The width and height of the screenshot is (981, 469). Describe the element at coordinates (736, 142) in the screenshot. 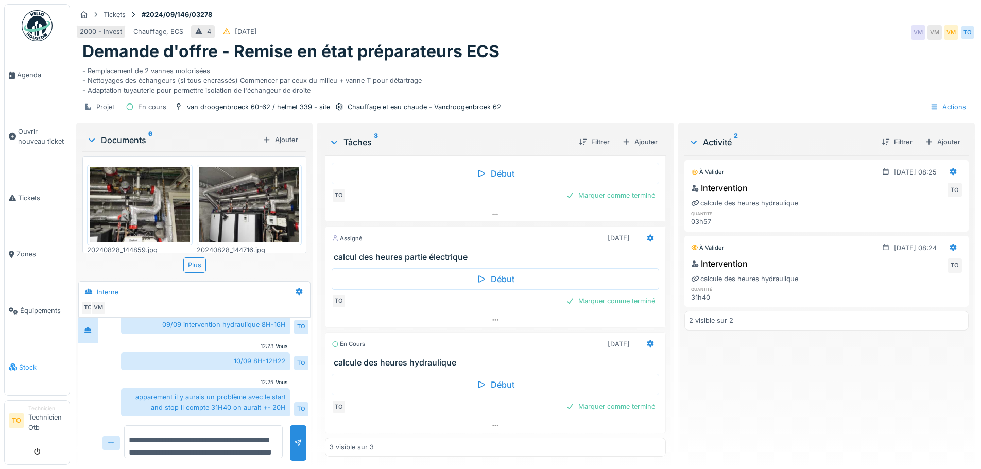

I see `sup: 2` at that location.